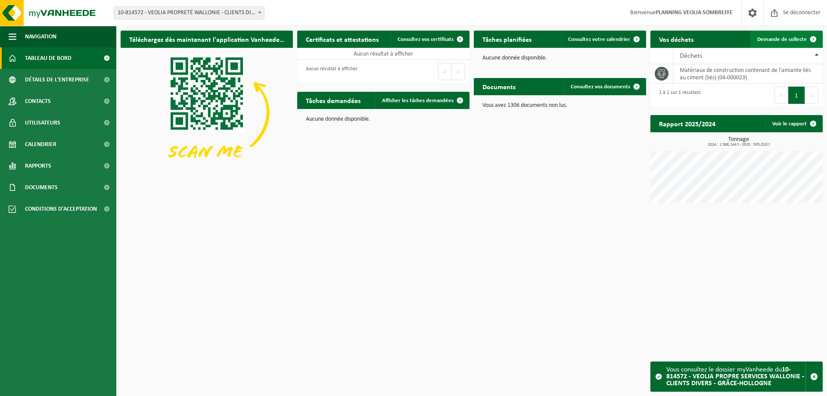  Describe the element at coordinates (676, 40) in the screenshot. I see `font: Vos déchets` at that location.